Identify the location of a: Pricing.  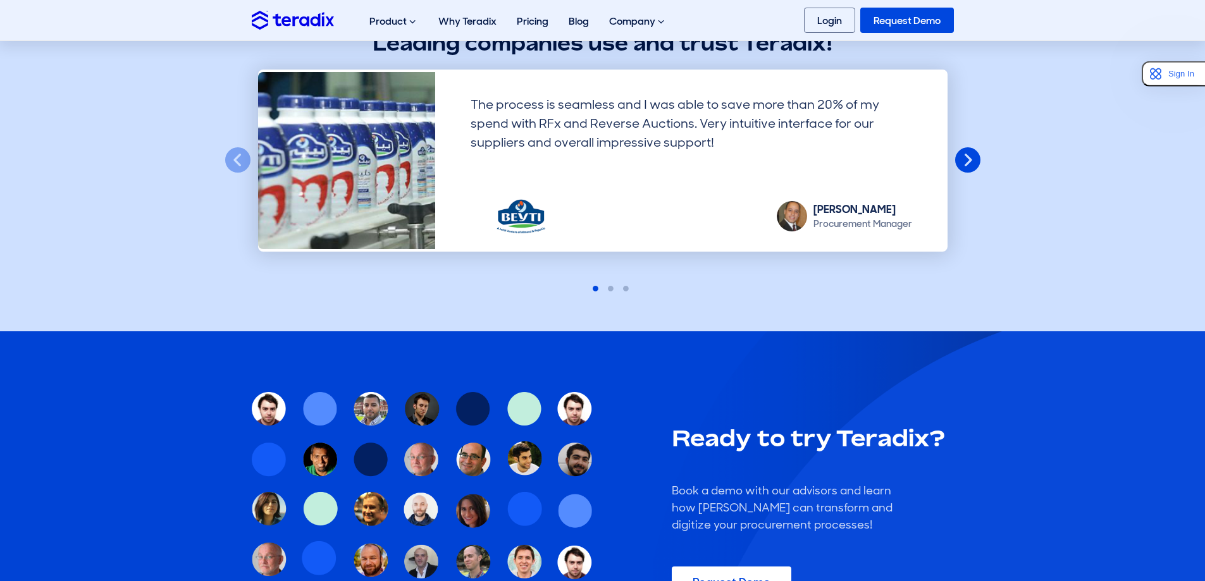
(533, 21).